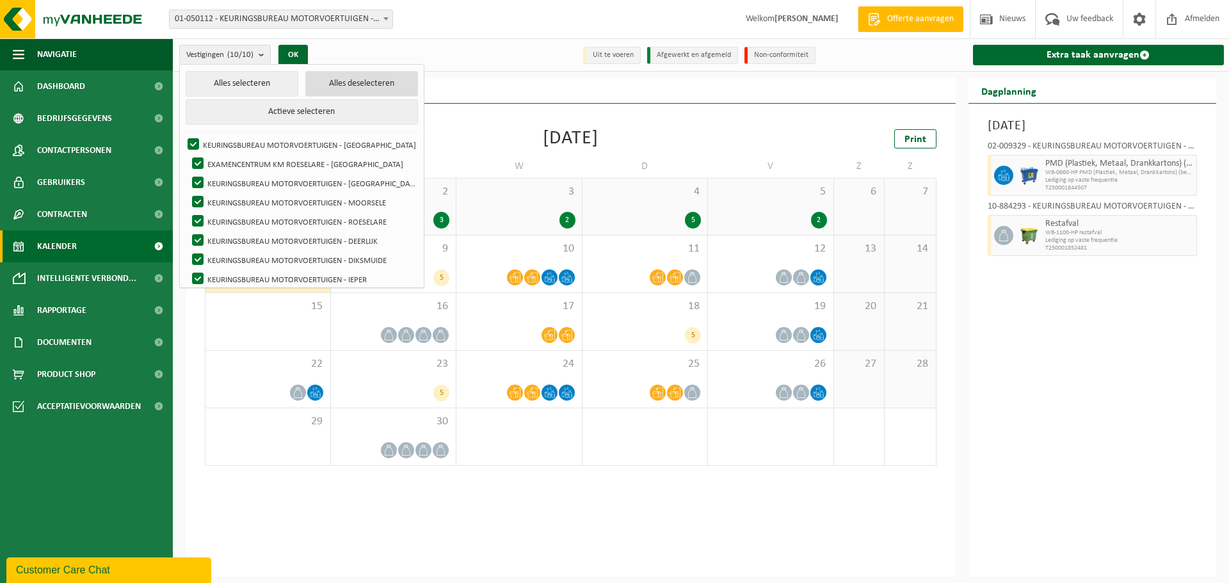 The width and height of the screenshot is (1229, 583). I want to click on div: 02-009329 - KEURINGSBUREAU MOTORVOERTUIGEN - ROESELARE, so click(1092, 148).